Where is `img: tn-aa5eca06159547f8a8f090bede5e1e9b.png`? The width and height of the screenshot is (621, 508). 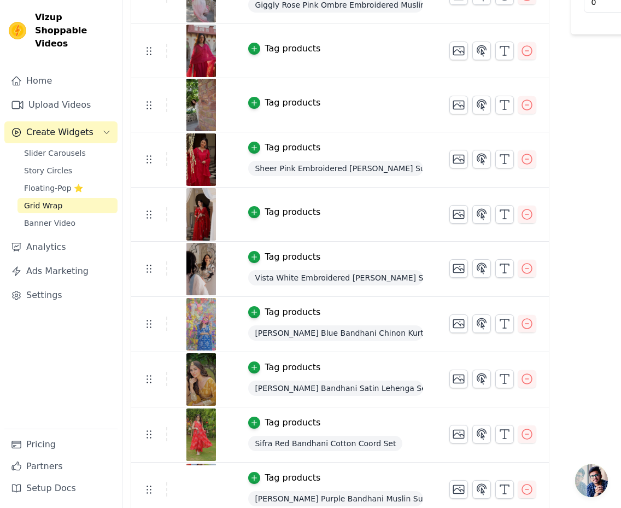 img: tn-aa5eca06159547f8a8f090bede5e1e9b.png is located at coordinates (201, 269).